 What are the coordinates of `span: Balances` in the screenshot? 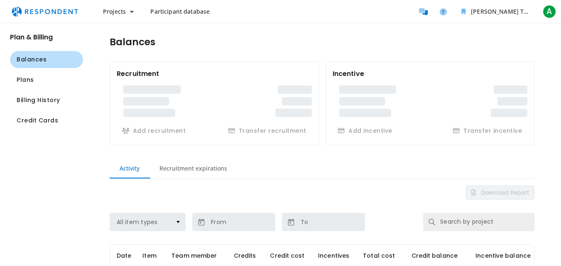 It's located at (32, 59).